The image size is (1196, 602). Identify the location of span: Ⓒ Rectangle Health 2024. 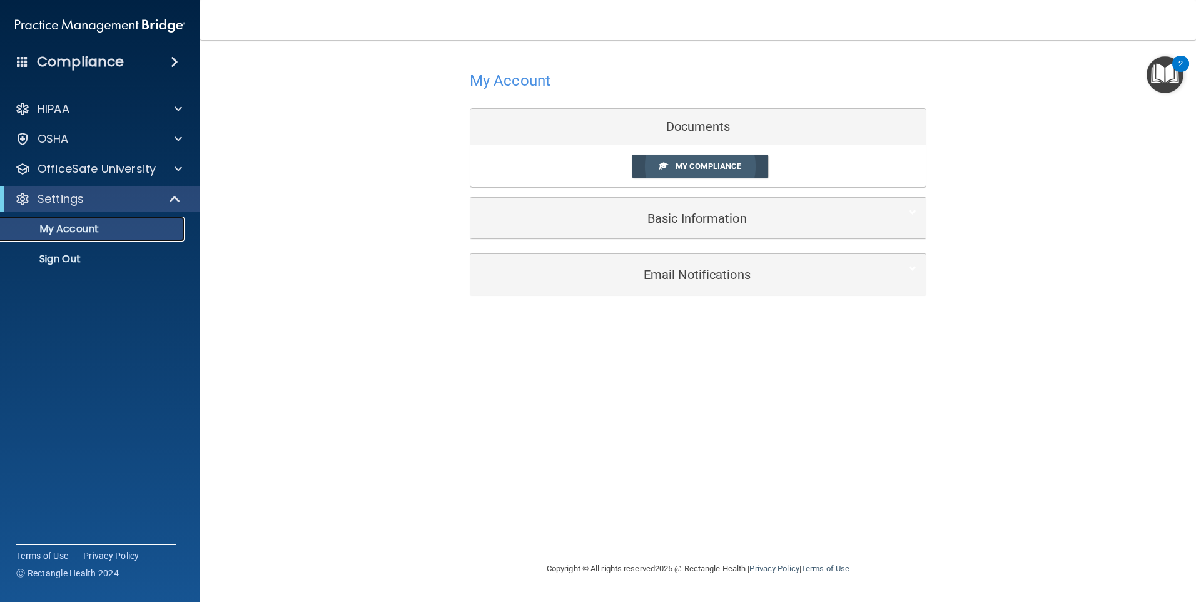
(68, 573).